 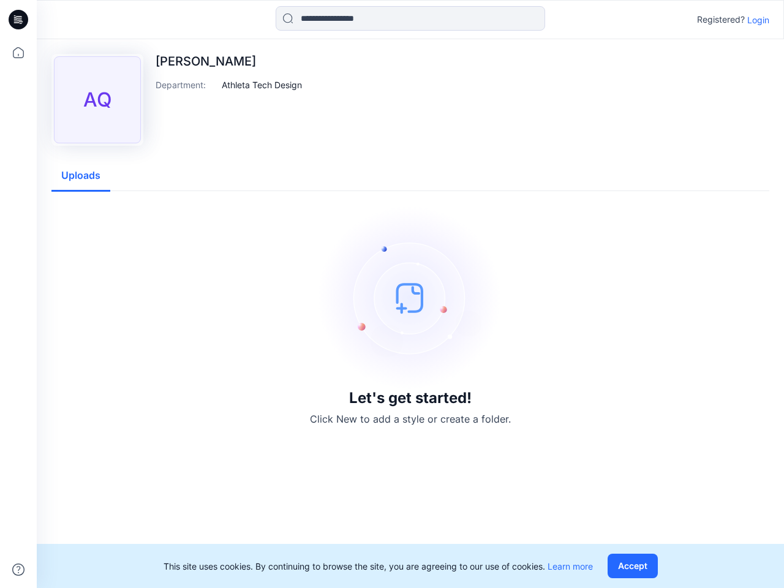 I want to click on p: Registered?, so click(x=721, y=20).